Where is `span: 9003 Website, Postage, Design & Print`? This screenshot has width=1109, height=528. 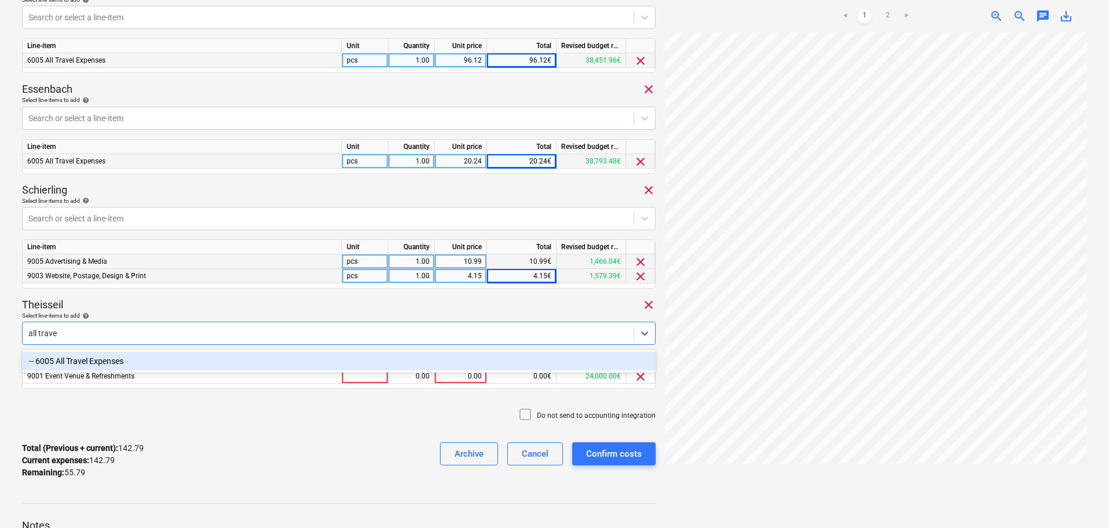
span: 9003 Website, Postage, Design & Print is located at coordinates (86, 276).